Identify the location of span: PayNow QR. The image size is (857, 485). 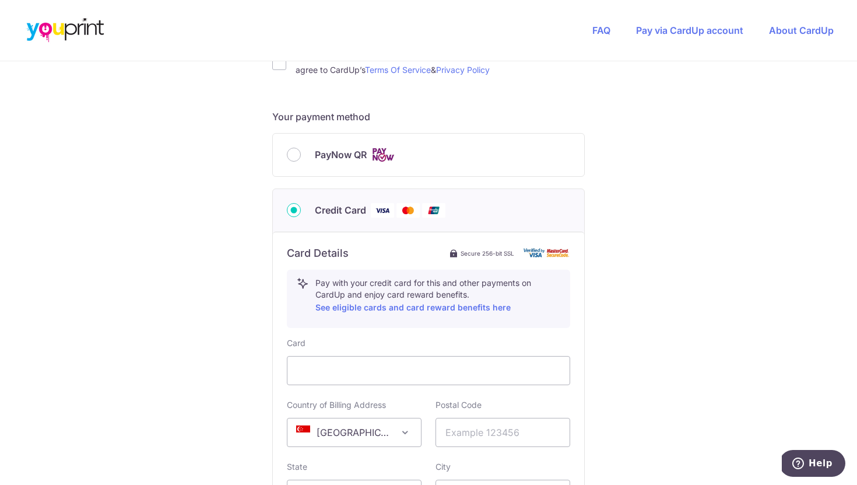
(341, 155).